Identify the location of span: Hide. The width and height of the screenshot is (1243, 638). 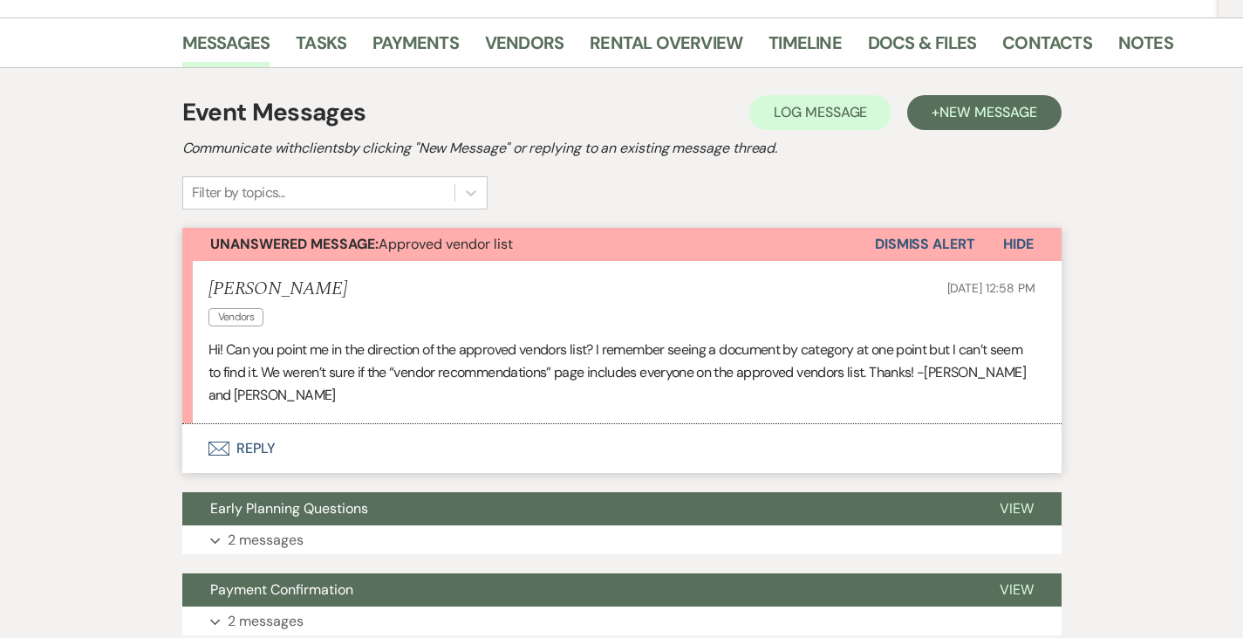
(1018, 243).